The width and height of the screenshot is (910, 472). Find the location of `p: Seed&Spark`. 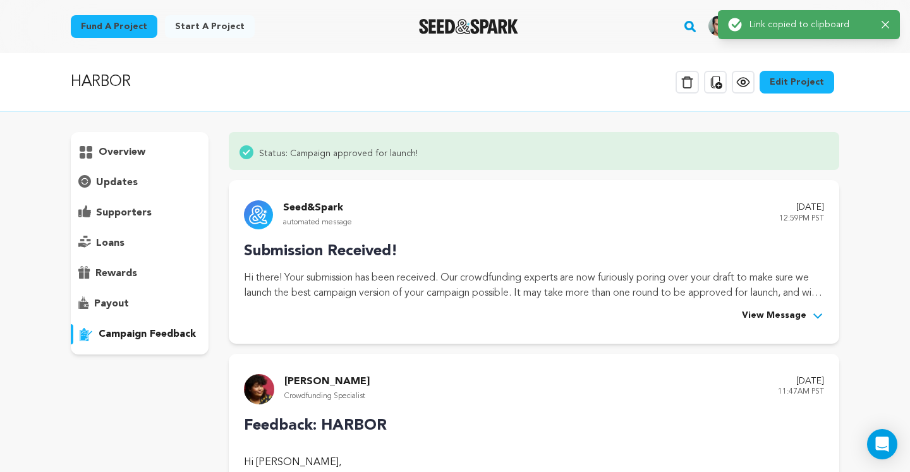

p: Seed&Spark is located at coordinates (317, 208).